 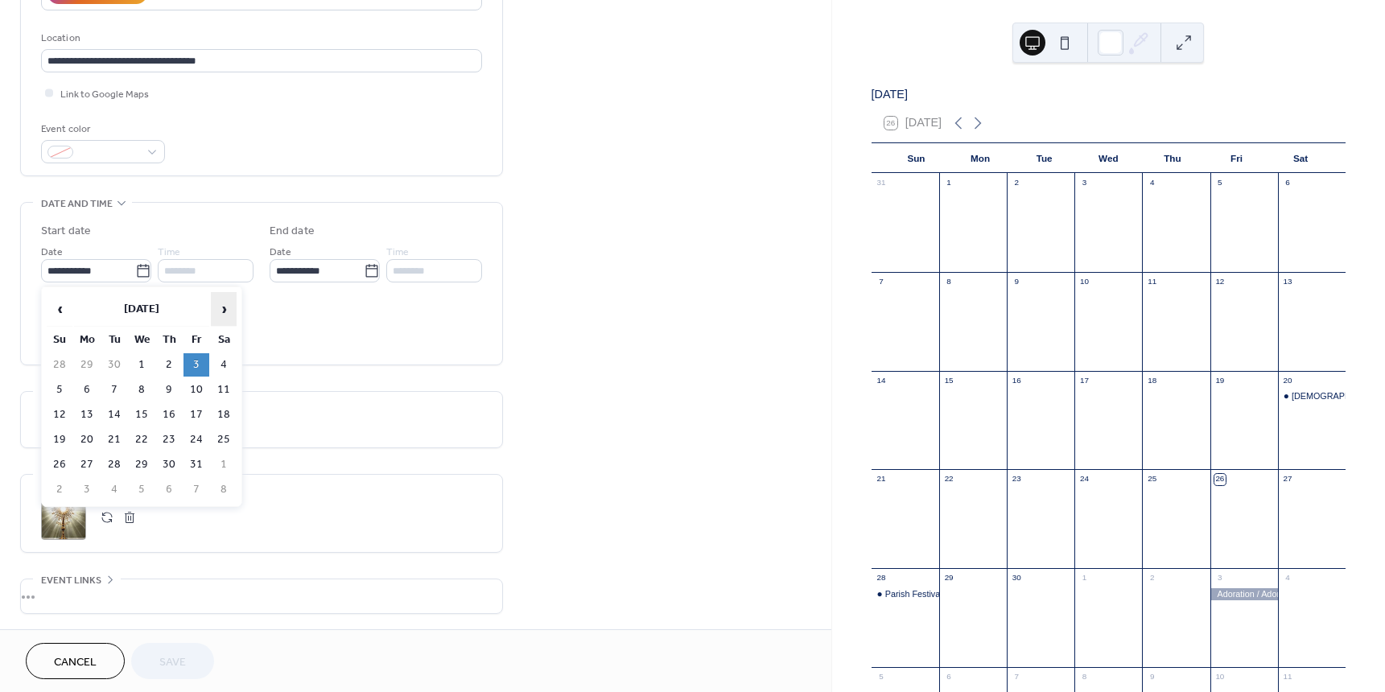 I want to click on div: Event color, so click(x=101, y=129).